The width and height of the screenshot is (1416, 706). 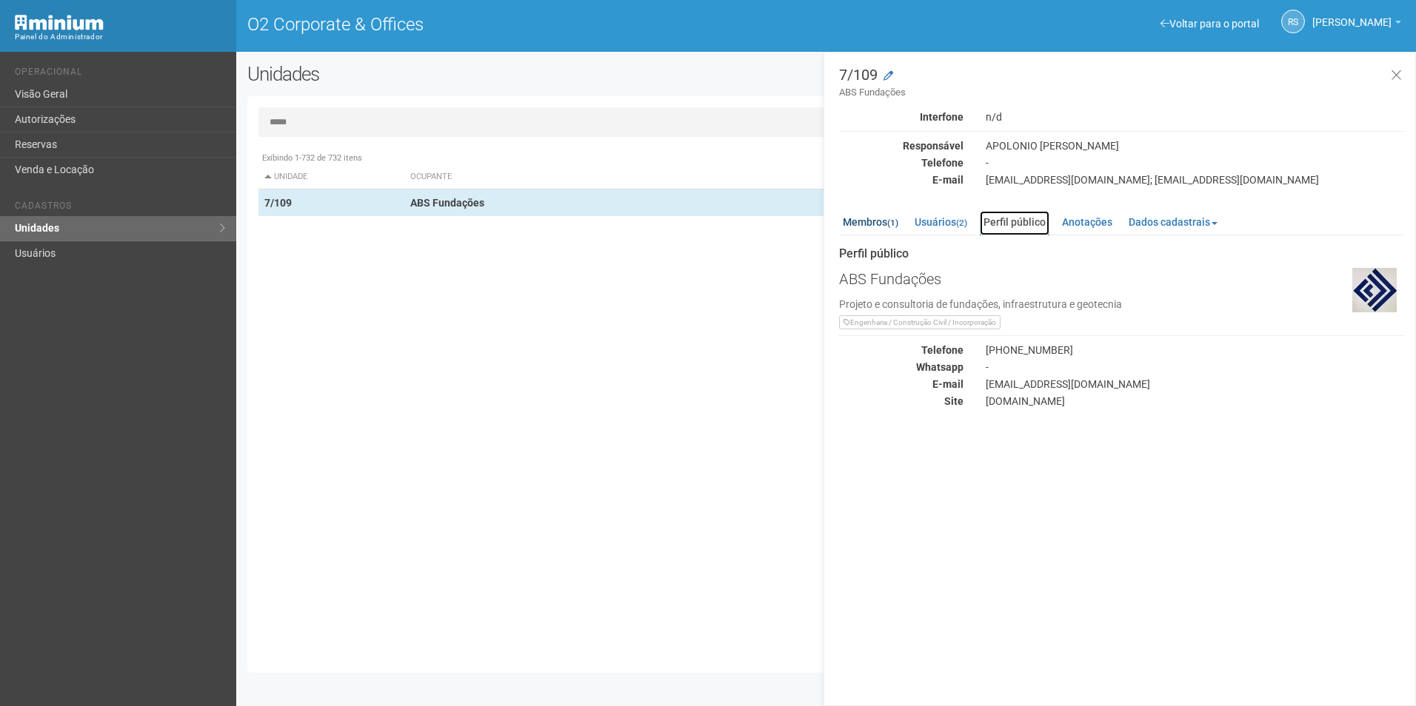 I want to click on small: (1), so click(x=892, y=223).